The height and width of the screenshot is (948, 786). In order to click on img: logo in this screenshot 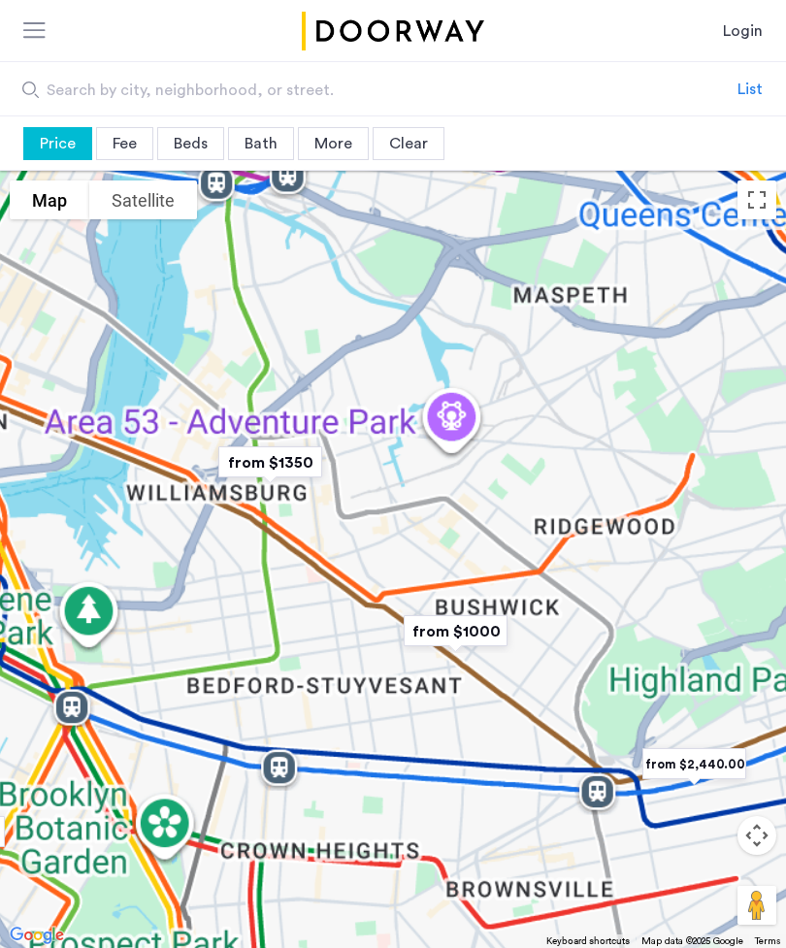, I will do `click(393, 31)`.